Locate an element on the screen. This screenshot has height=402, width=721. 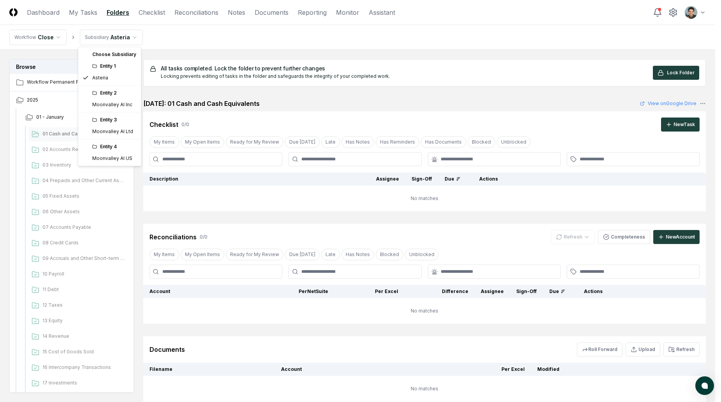
div: Entity 3 is located at coordinates (114, 120).